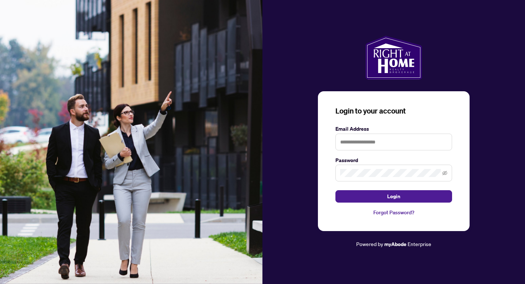 The height and width of the screenshot is (284, 525). What do you see at coordinates (394, 196) in the screenshot?
I see `span: Login` at bounding box center [394, 196].